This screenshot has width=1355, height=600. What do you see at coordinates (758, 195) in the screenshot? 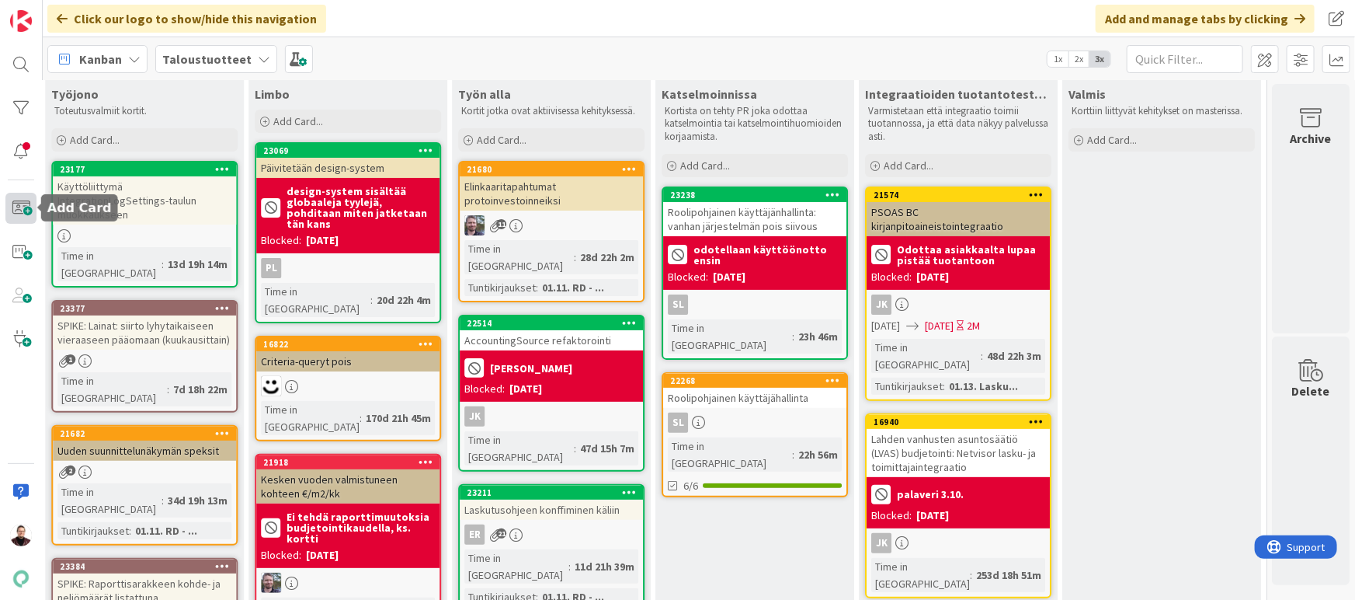
I see `div: 23238` at bounding box center [758, 195].